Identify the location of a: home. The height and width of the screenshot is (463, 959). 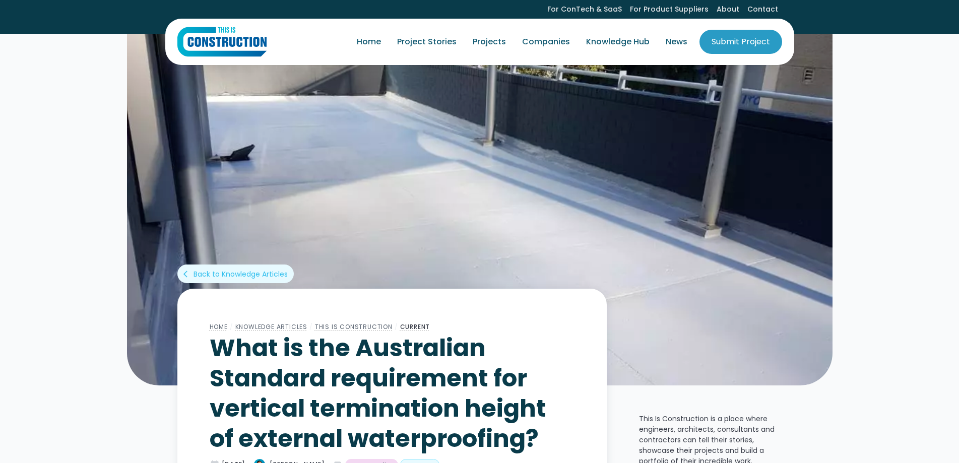
(222, 42).